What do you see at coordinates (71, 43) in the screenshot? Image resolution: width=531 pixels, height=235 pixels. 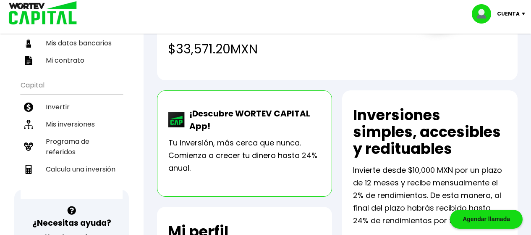 I see `li: Mis datos bancarios` at bounding box center [71, 43].